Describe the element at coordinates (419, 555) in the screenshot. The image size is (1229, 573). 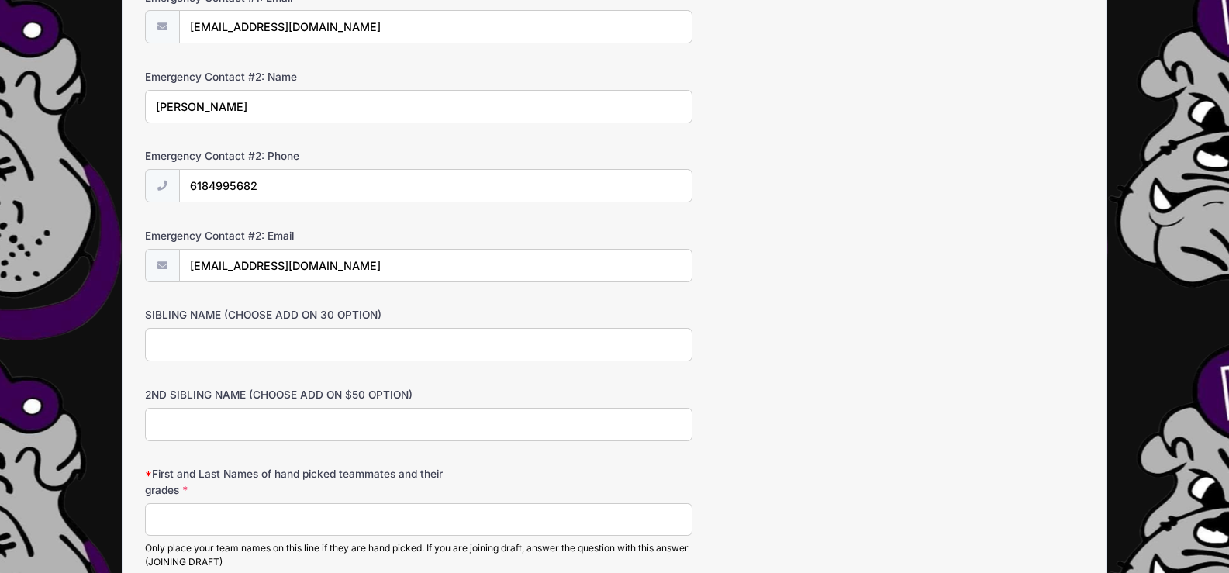
I see `div: Only place your team names on this line if they are hand picked. If you are joining draft, answer...` at that location.